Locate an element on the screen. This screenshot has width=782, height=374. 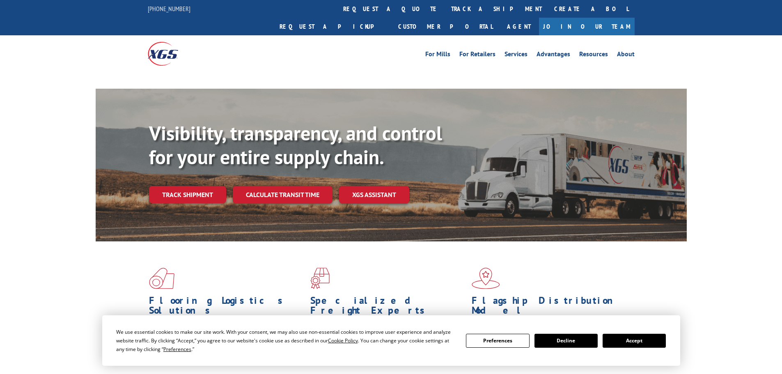
a: About is located at coordinates (626, 55).